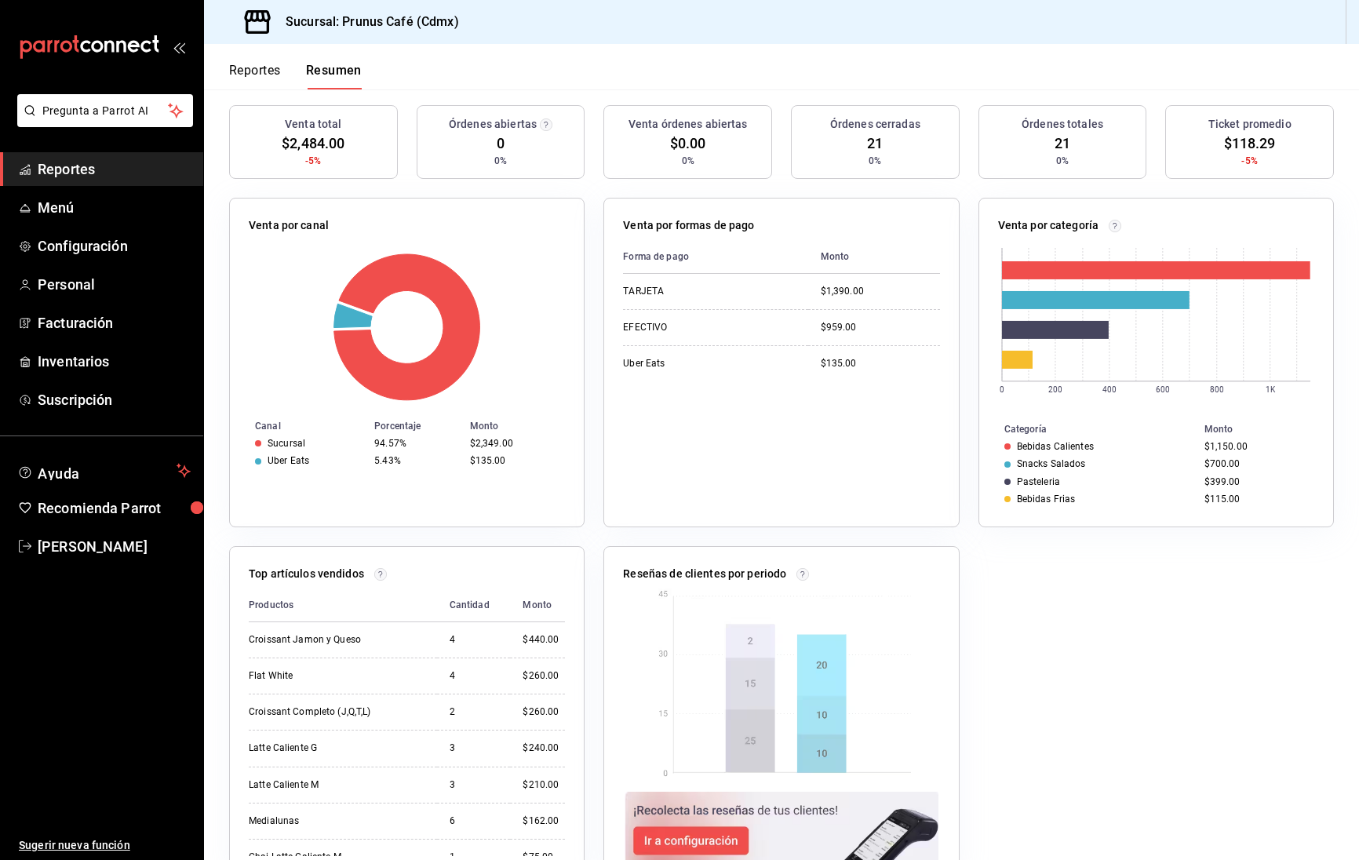  I want to click on h3: Venta total, so click(313, 124).